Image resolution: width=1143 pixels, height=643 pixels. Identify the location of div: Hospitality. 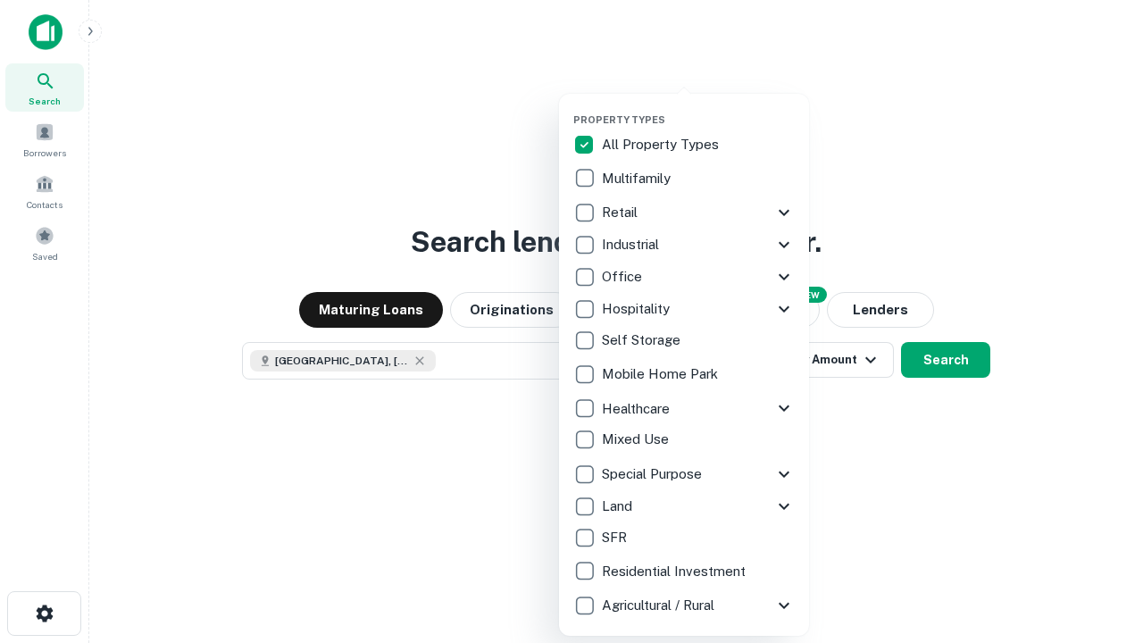
(684, 309).